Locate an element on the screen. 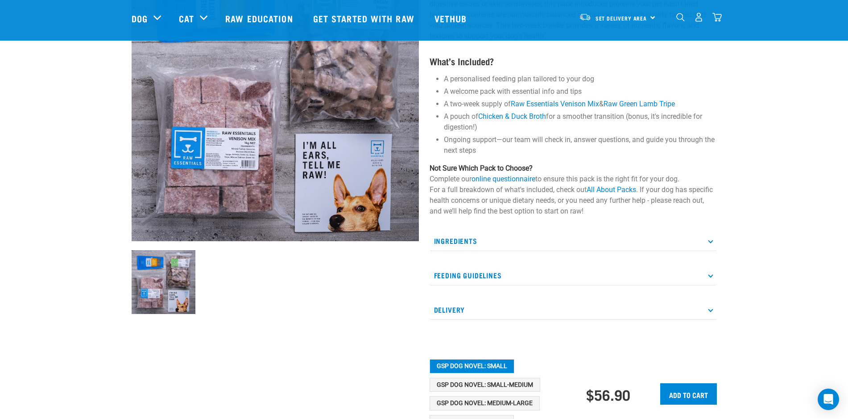 This screenshot has width=848, height=419. strong: Not Sure Which Pack to Choose? is located at coordinates (481, 168).